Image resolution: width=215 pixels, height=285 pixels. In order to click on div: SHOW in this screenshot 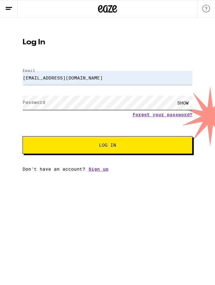, I will do `click(183, 103)`.